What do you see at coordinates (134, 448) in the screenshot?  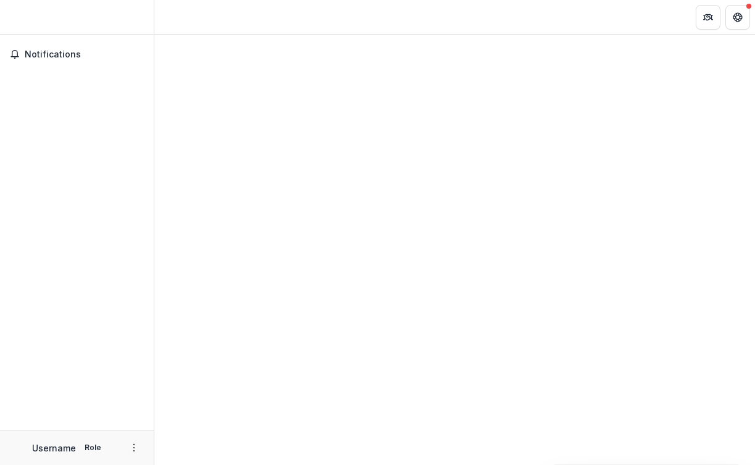 I see `button: More` at bounding box center [134, 448].